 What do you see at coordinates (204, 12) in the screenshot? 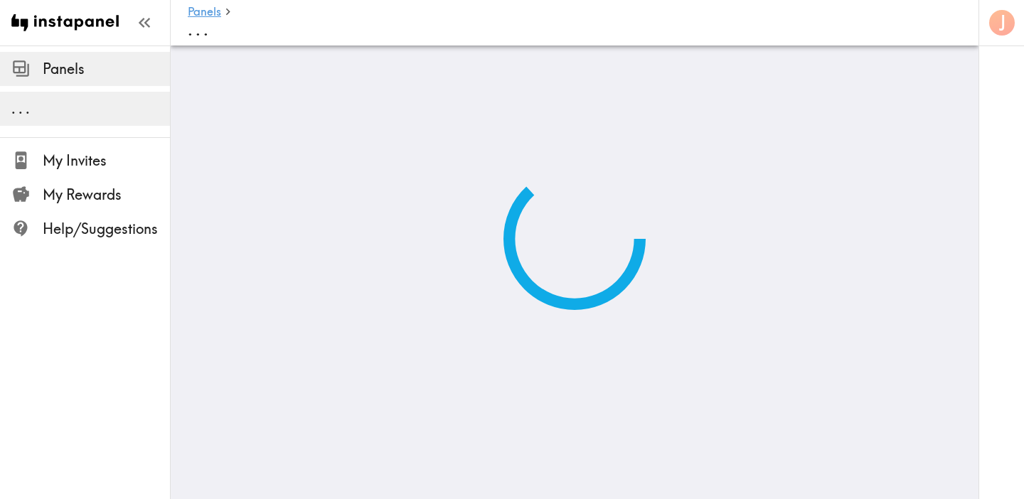
I see `a: Panels` at bounding box center [204, 12].